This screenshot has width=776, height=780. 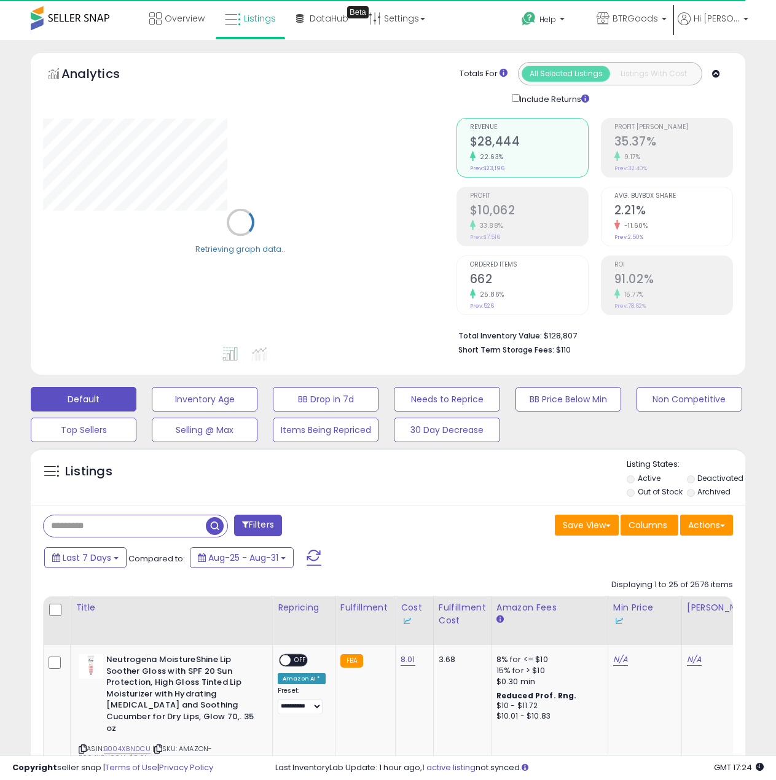 I want to click on div: Fulfillment Cost, so click(x=462, y=614).